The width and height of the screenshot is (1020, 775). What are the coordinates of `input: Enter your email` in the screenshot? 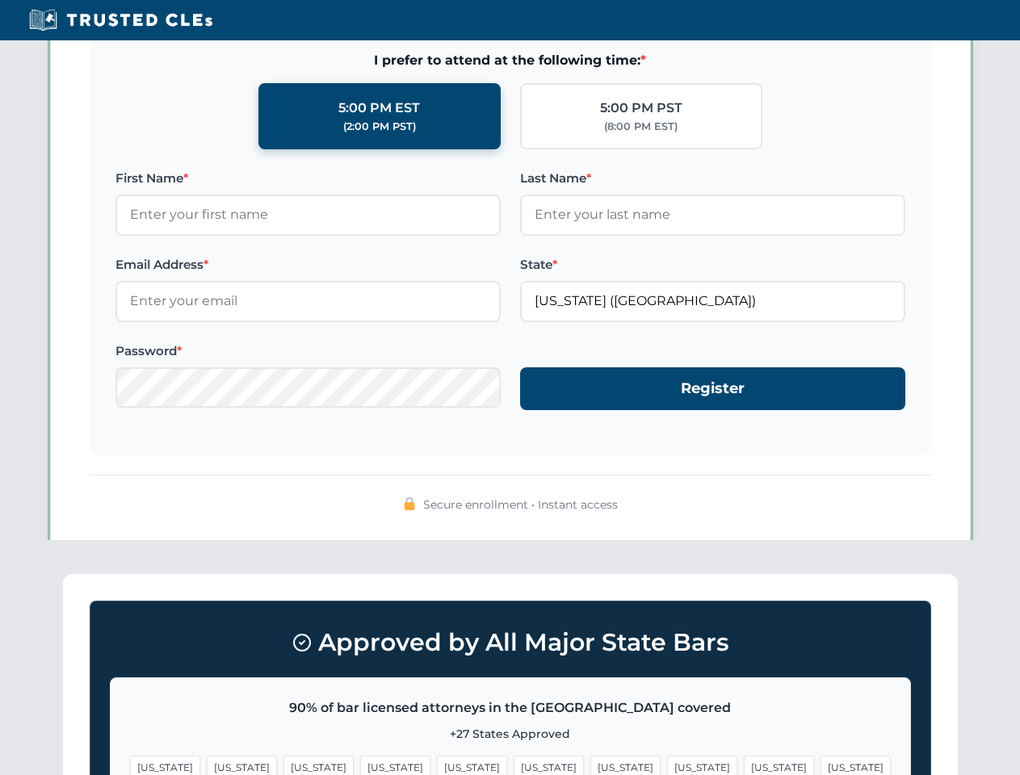 It's located at (308, 301).